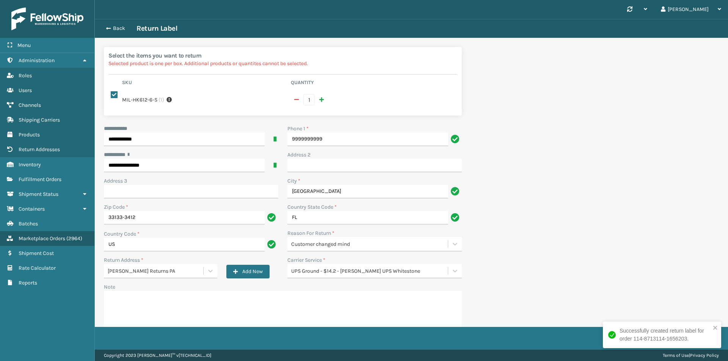 The height and width of the screenshot is (361, 728). What do you see at coordinates (47, 19) in the screenshot?
I see `img: logo` at bounding box center [47, 19].